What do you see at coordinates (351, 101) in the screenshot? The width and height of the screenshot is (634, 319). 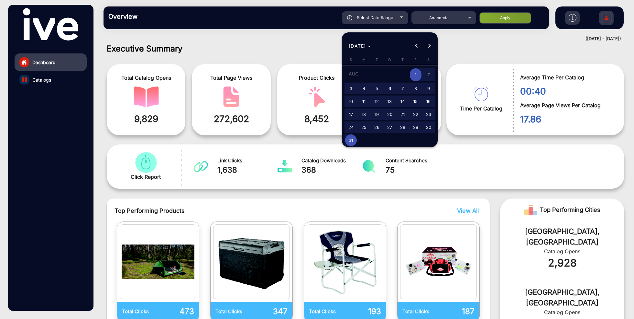 I see `span: 10` at bounding box center [351, 101].